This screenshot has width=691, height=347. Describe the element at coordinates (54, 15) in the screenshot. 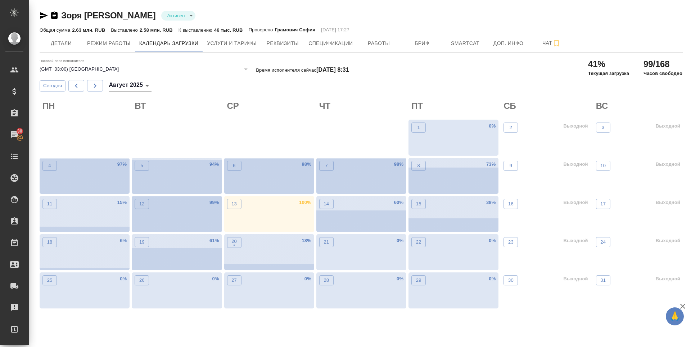

I see `button: Скопировать ссылку` at that location.